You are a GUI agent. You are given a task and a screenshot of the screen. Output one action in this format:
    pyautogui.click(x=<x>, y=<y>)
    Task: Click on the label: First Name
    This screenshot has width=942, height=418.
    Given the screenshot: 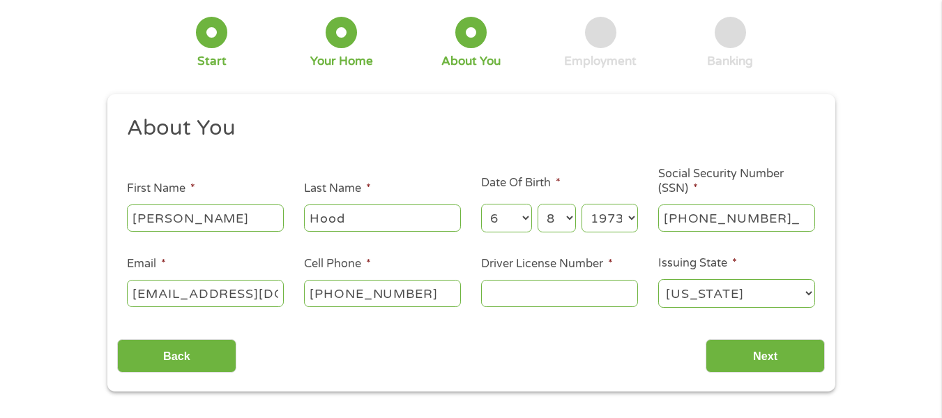 What is the action you would take?
    pyautogui.click(x=161, y=188)
    